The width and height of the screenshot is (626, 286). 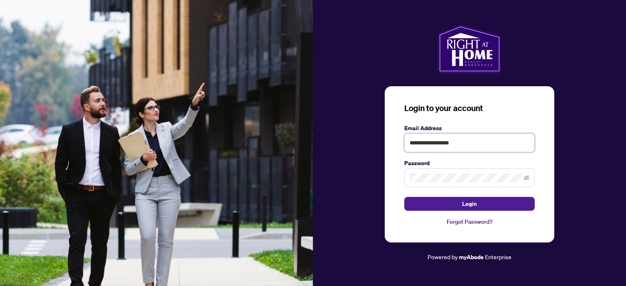 I want to click on span: Powered by, so click(x=442, y=257).